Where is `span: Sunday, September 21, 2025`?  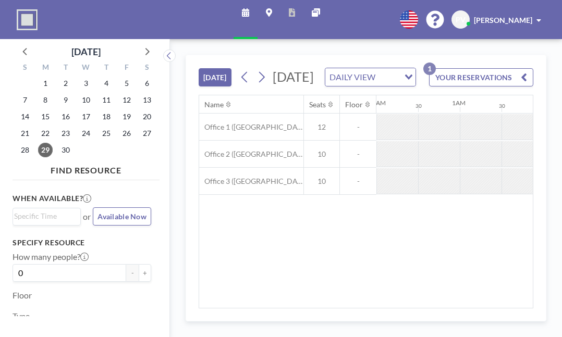
span: Sunday, September 21, 2025 is located at coordinates (25, 133).